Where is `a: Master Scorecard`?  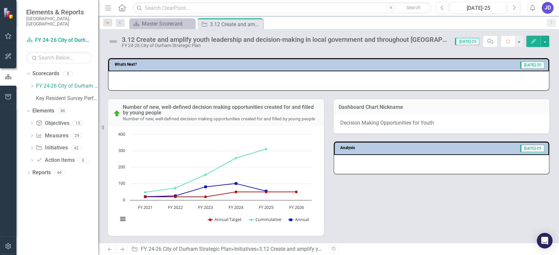
a: Master Scorecard is located at coordinates (162, 24).